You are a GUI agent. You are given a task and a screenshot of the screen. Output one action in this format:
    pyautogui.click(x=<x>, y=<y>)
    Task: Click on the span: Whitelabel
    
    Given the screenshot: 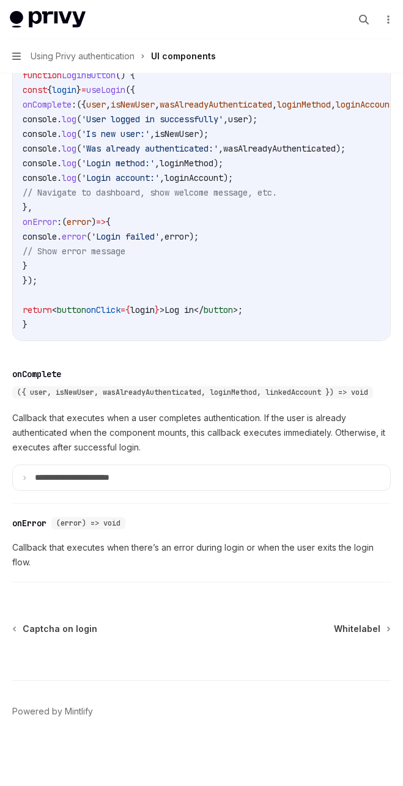 What is the action you would take?
    pyautogui.click(x=357, y=629)
    